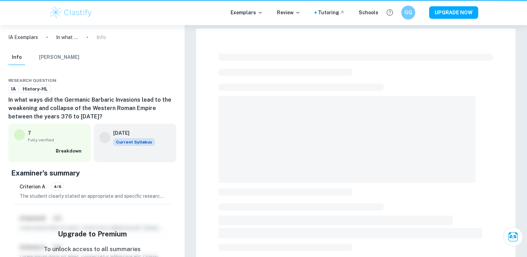  I want to click on button: UPGRADE NOW, so click(453, 13).